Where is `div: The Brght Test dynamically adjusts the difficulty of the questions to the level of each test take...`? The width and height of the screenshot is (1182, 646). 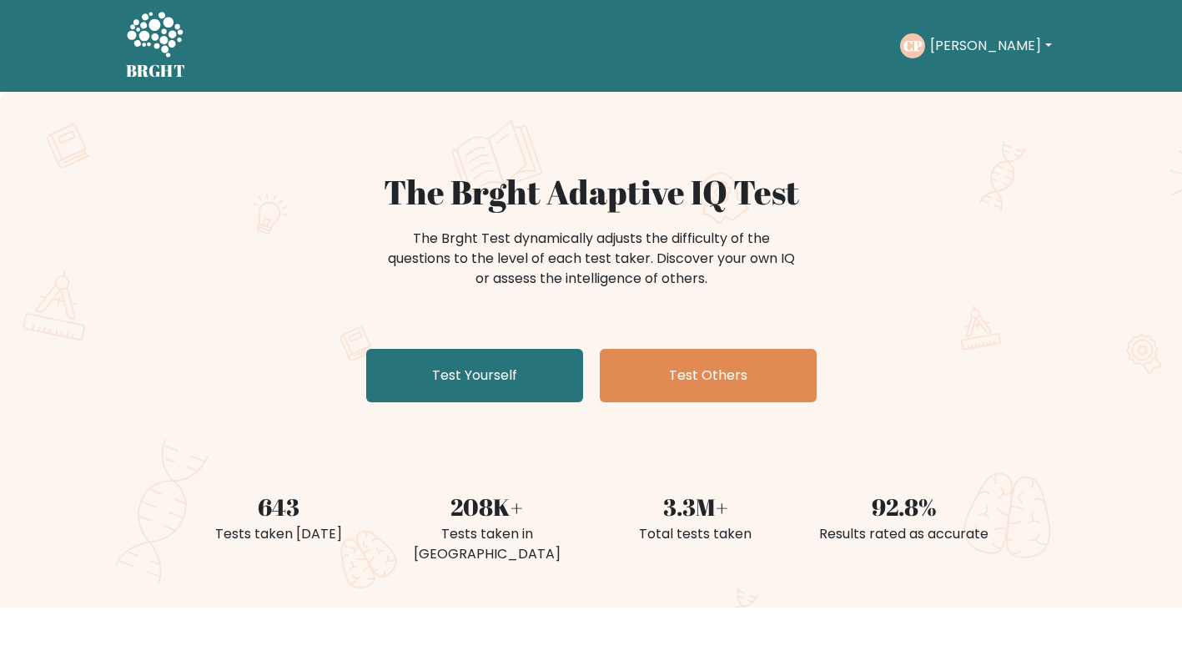
div: The Brght Test dynamically adjusts the difficulty of the questions to the level of each test take... is located at coordinates (591, 259).